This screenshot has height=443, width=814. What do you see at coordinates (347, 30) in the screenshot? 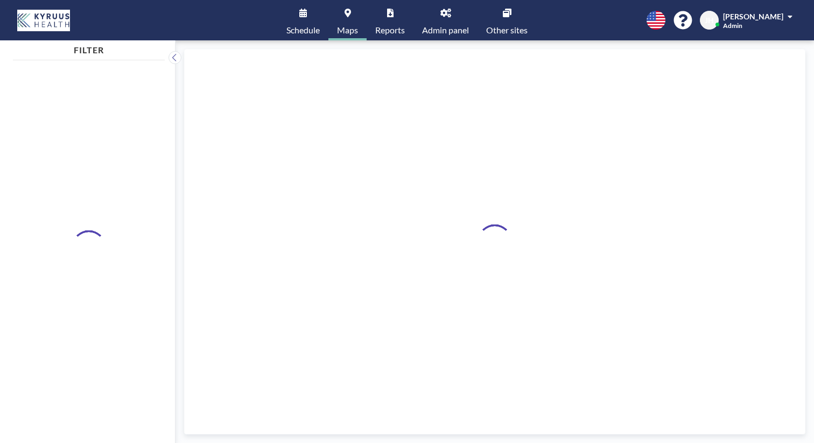
I see `span: Maps` at bounding box center [347, 30].